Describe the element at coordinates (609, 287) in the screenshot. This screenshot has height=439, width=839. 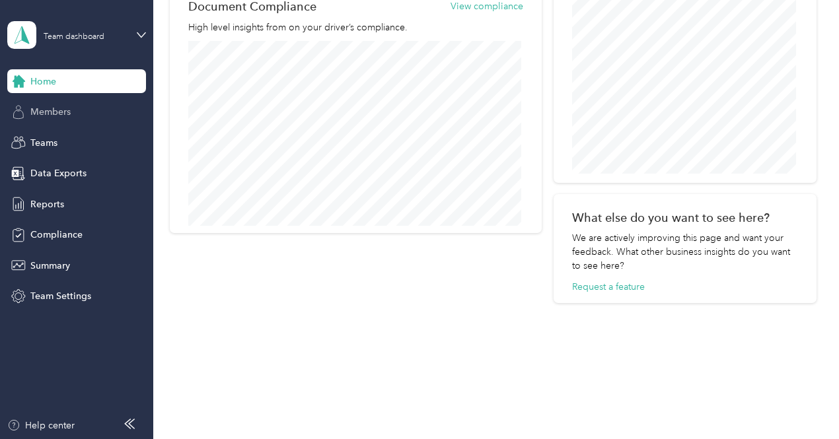
I see `button: Request a feature` at that location.